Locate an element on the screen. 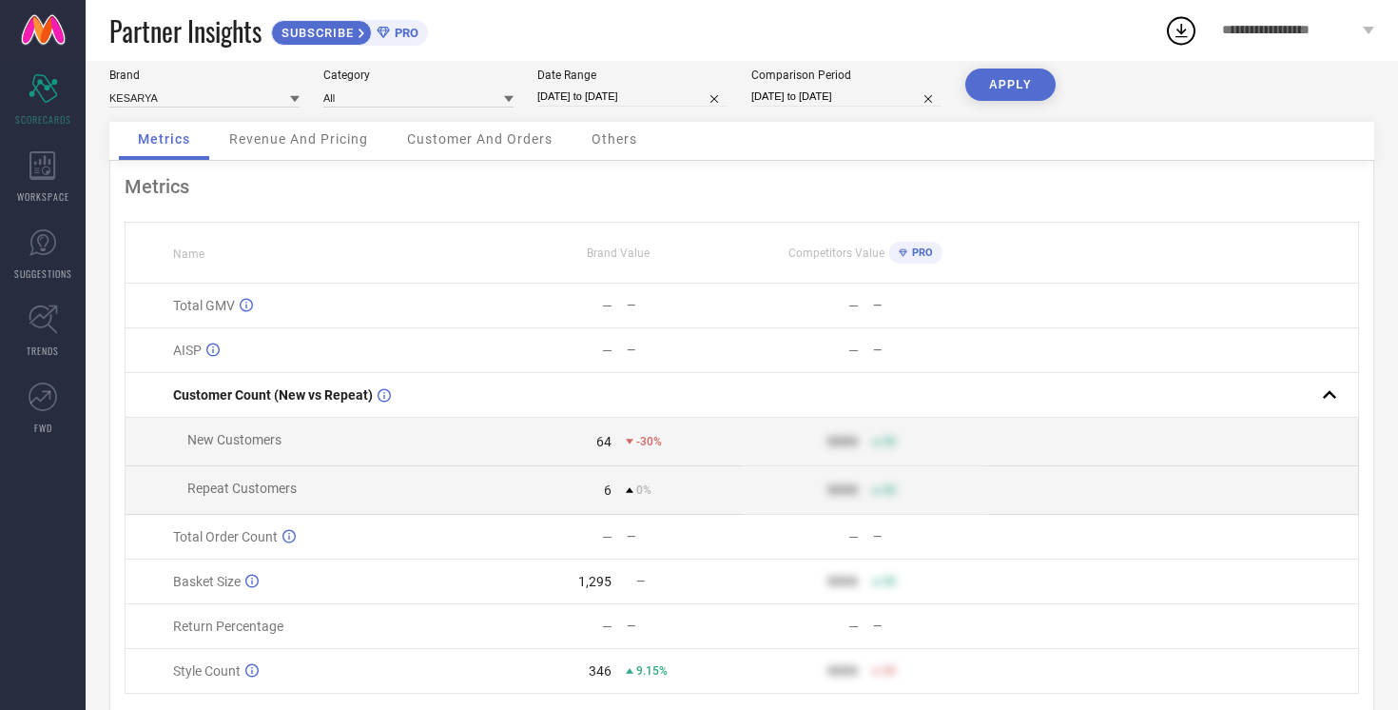 The width and height of the screenshot is (1398, 710). div: 346 is located at coordinates (600, 671).